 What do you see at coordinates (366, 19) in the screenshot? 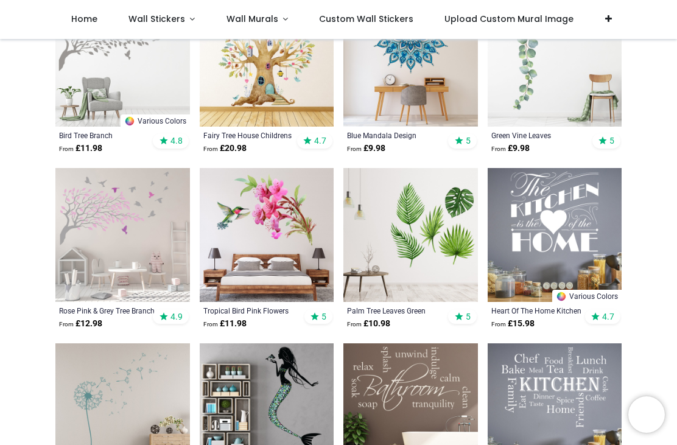
I see `span: Custom Wall Stickers` at bounding box center [366, 19].